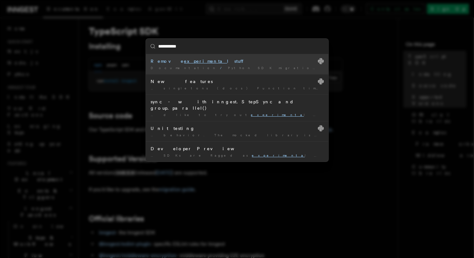  Describe the element at coordinates (237, 155) in the screenshot. I see `div: … SDKs are flagged as l and might change without …` at that location.